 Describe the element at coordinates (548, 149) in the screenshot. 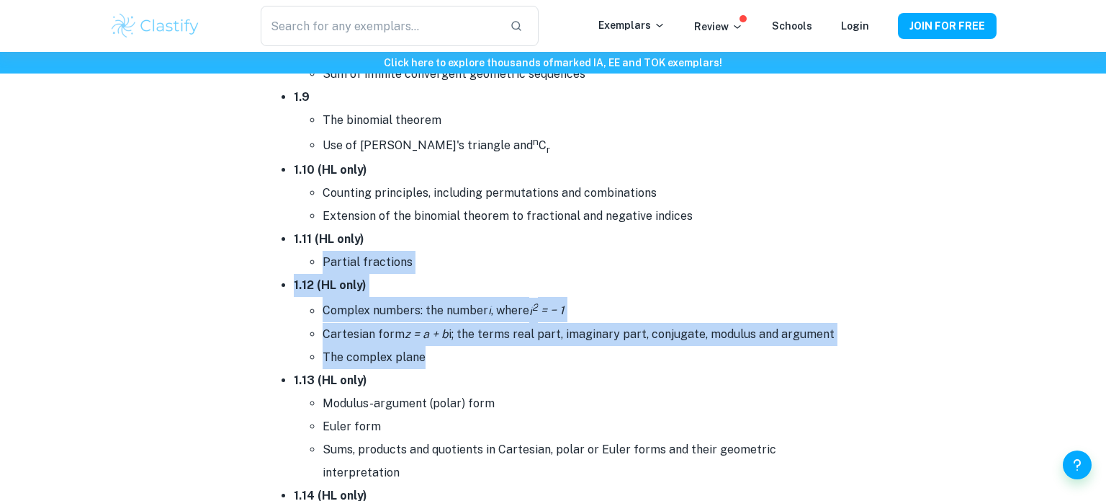

I see `sub: r` at that location.